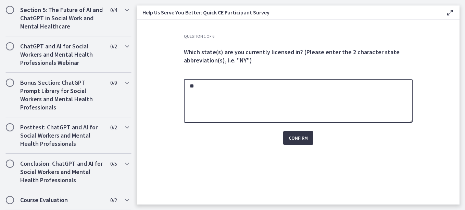  I want to click on h2: Course Evaluation, so click(62, 200).